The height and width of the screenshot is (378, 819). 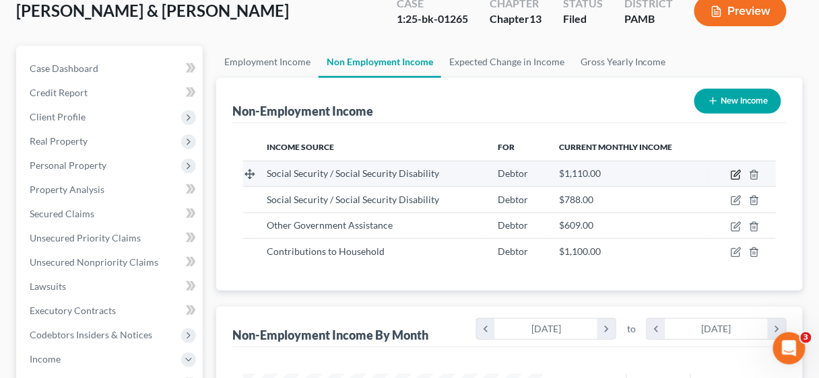 What do you see at coordinates (580, 173) in the screenshot?
I see `span: $1,110.00` at bounding box center [580, 173].